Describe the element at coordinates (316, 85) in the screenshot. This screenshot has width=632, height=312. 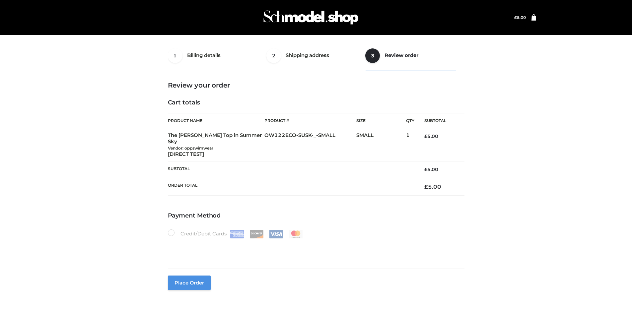
I see `h3: Review your order` at that location.